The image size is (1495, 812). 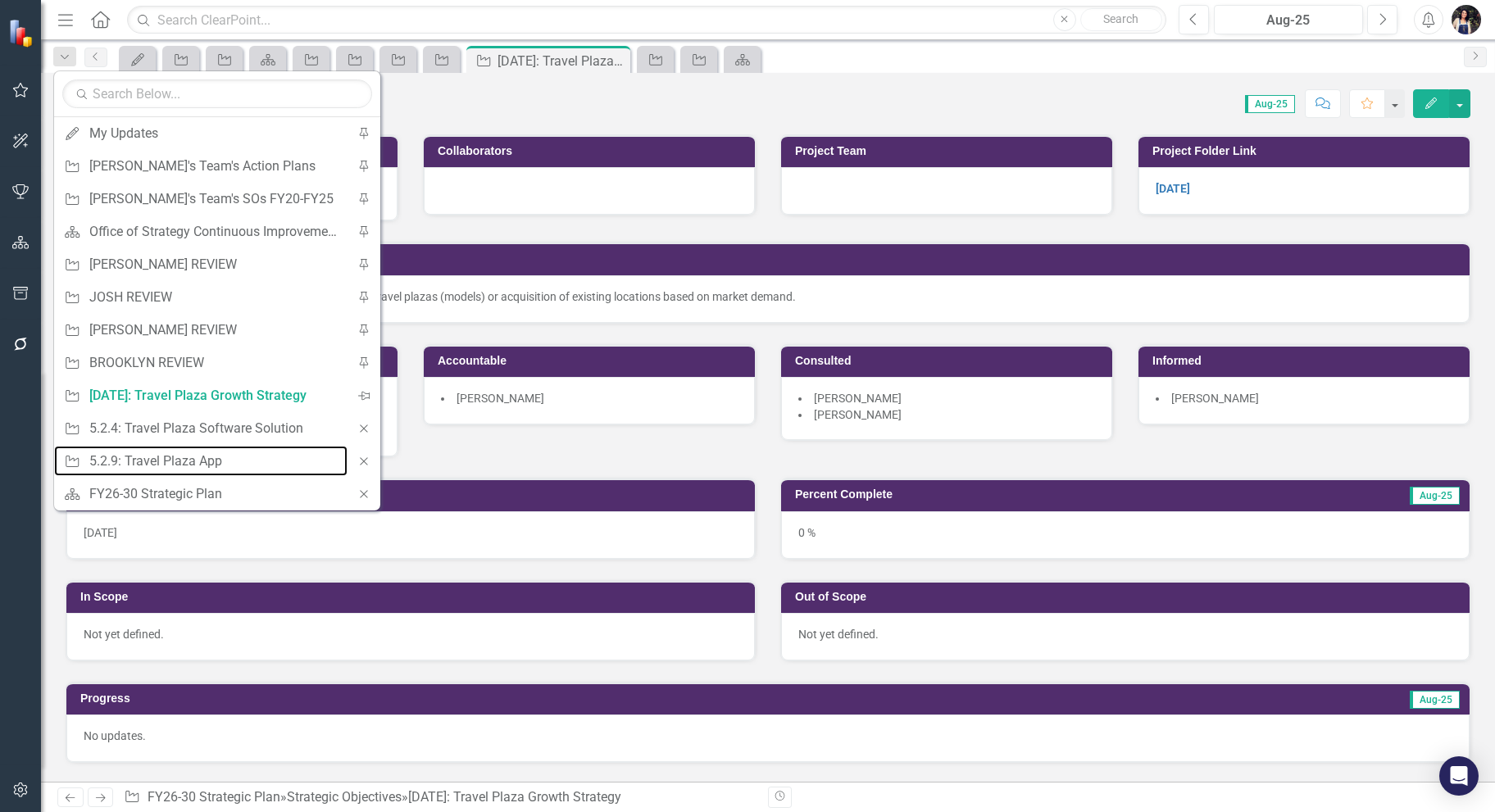 I want to click on div: 0 %, so click(x=1125, y=535).